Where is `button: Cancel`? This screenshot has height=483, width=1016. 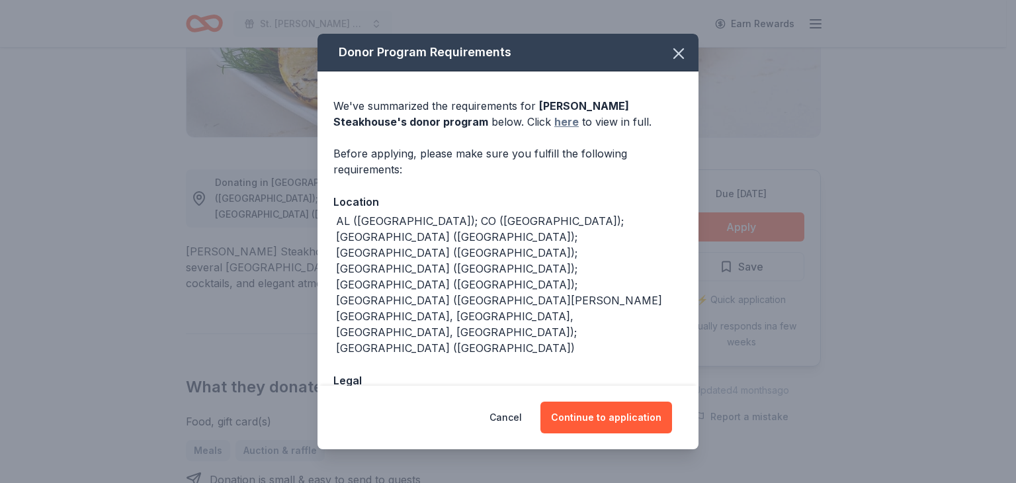
button: Cancel is located at coordinates (506, 418).